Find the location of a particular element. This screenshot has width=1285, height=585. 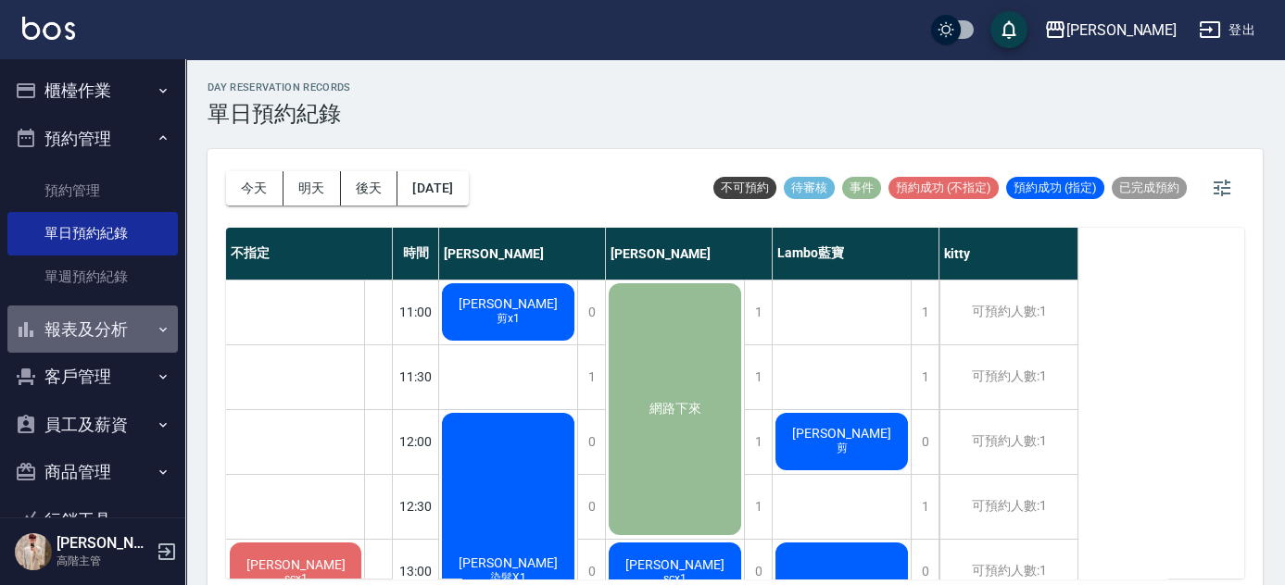

h3: 單日預約紀錄 is located at coordinates (279, 114).